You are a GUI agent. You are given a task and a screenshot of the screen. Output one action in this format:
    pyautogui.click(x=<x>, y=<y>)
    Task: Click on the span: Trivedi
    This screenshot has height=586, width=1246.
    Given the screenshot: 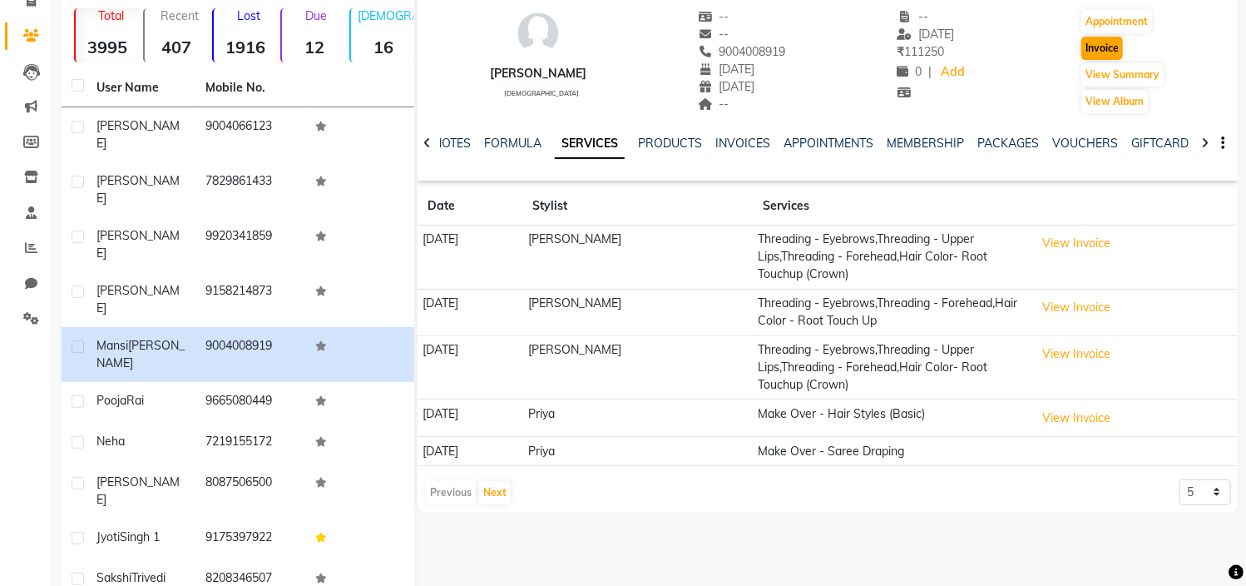 What is the action you would take?
    pyautogui.click(x=148, y=577)
    